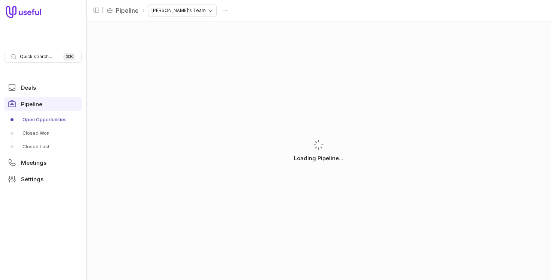 This screenshot has width=551, height=280. Describe the element at coordinates (43, 147) in the screenshot. I see `a: Closed Lost` at that location.